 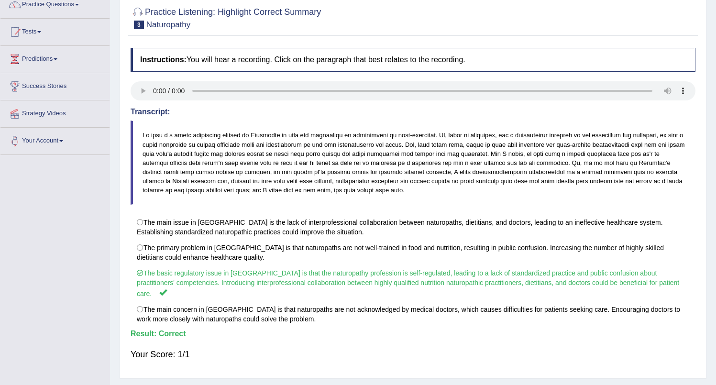 I want to click on a: Predictions, so click(x=55, y=58).